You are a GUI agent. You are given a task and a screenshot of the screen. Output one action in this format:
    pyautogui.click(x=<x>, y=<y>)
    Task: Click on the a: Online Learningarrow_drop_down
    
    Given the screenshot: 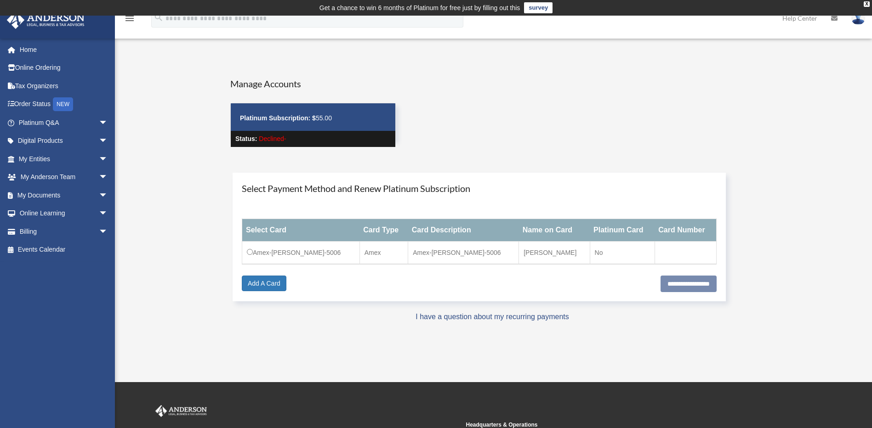 What is the action you would take?
    pyautogui.click(x=64, y=214)
    